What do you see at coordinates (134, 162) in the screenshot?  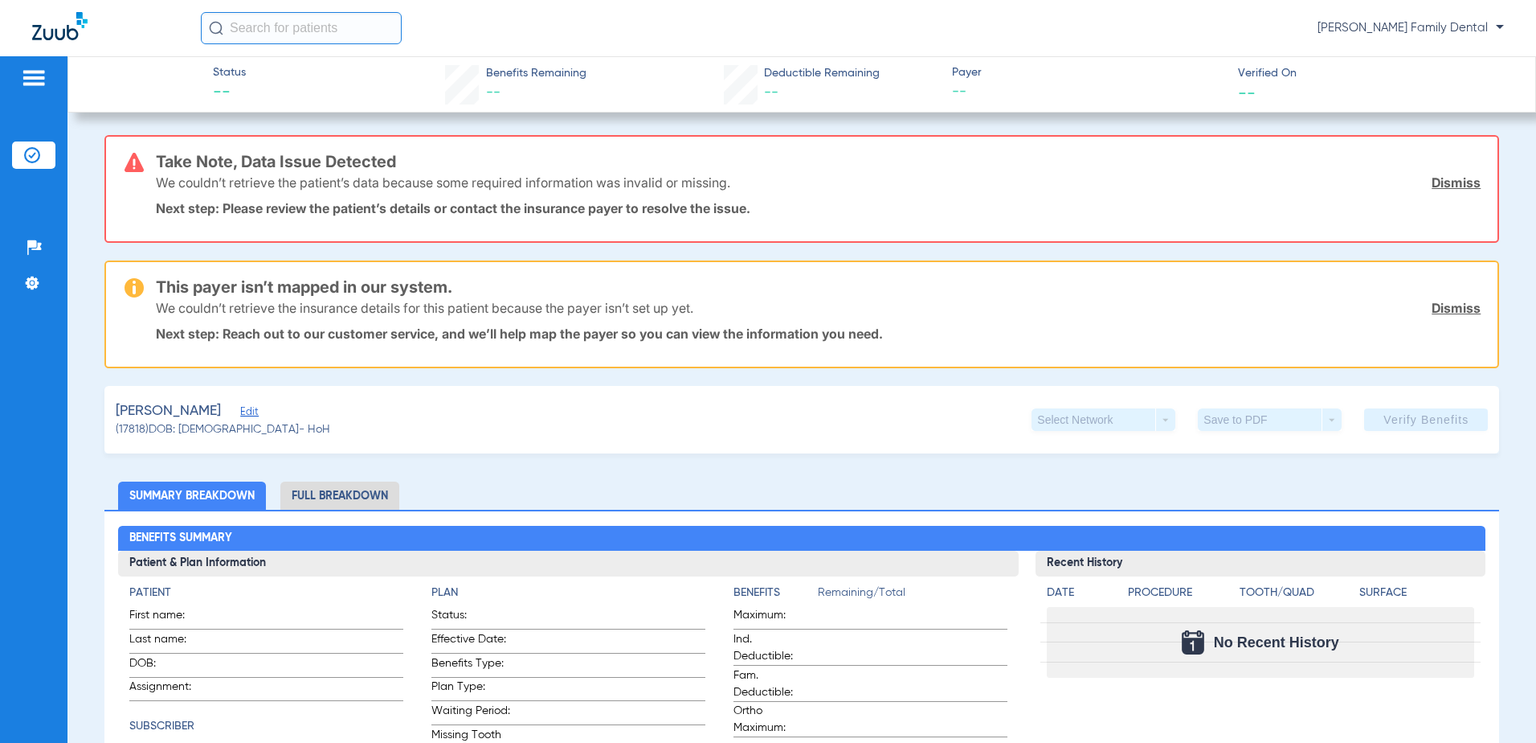 I see `img: error-icon` at bounding box center [134, 162].